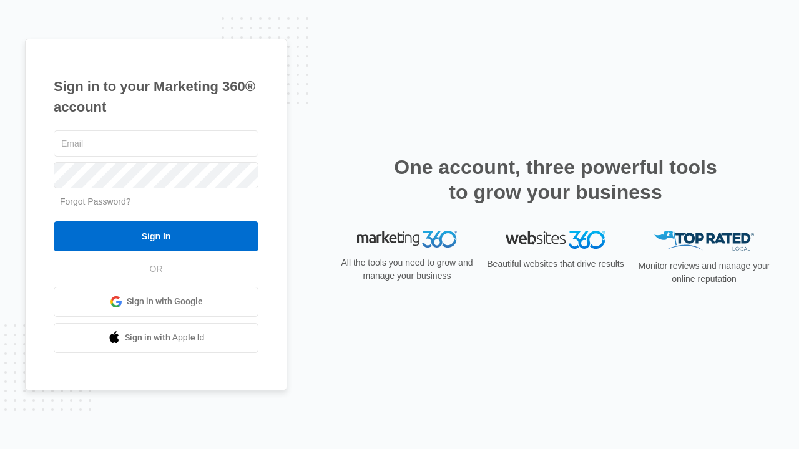  Describe the element at coordinates (407, 270) in the screenshot. I see `p: All the tools you need to grow and manage your business` at that location.